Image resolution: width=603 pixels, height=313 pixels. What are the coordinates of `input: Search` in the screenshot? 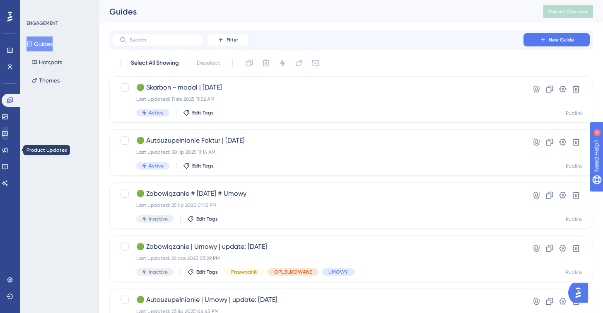 It's located at (163, 40).